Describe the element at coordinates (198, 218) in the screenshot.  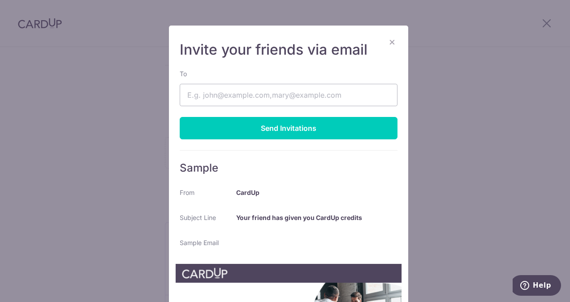
I see `label: Subject Line` at that location.